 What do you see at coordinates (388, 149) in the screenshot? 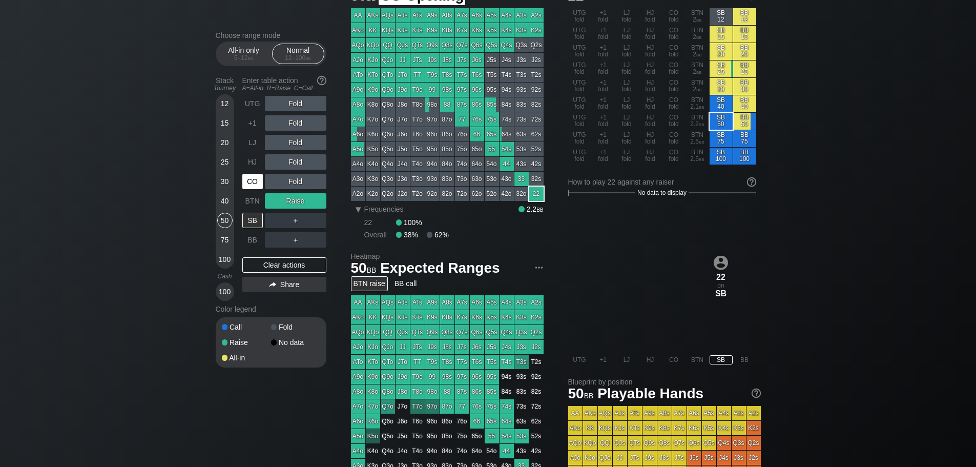
I see `div: Q5o` at bounding box center [388, 149].